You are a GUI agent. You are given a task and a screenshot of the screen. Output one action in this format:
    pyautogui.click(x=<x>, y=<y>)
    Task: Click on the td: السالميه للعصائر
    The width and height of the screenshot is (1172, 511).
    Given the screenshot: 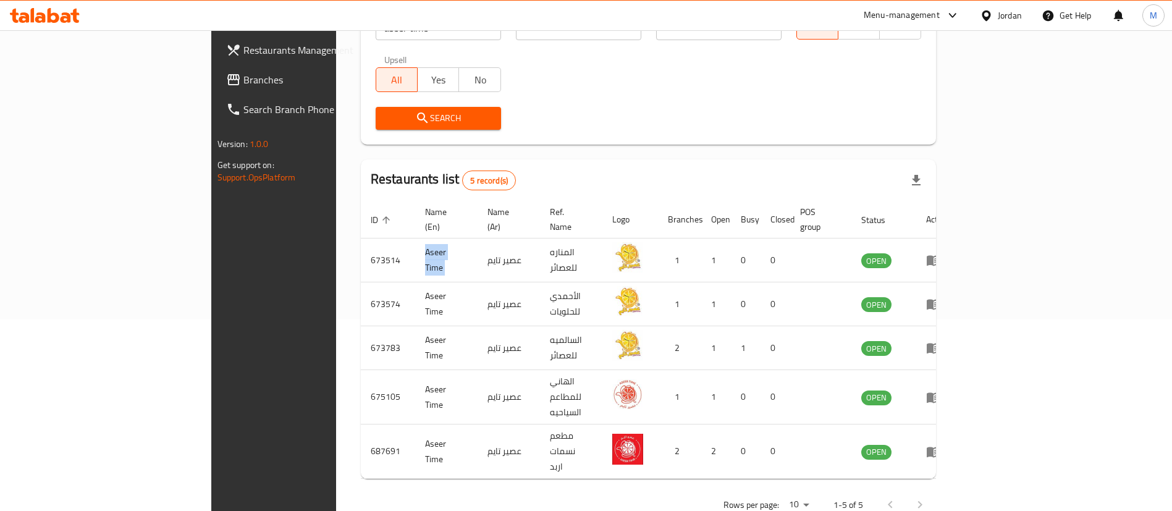 What is the action you would take?
    pyautogui.click(x=571, y=348)
    